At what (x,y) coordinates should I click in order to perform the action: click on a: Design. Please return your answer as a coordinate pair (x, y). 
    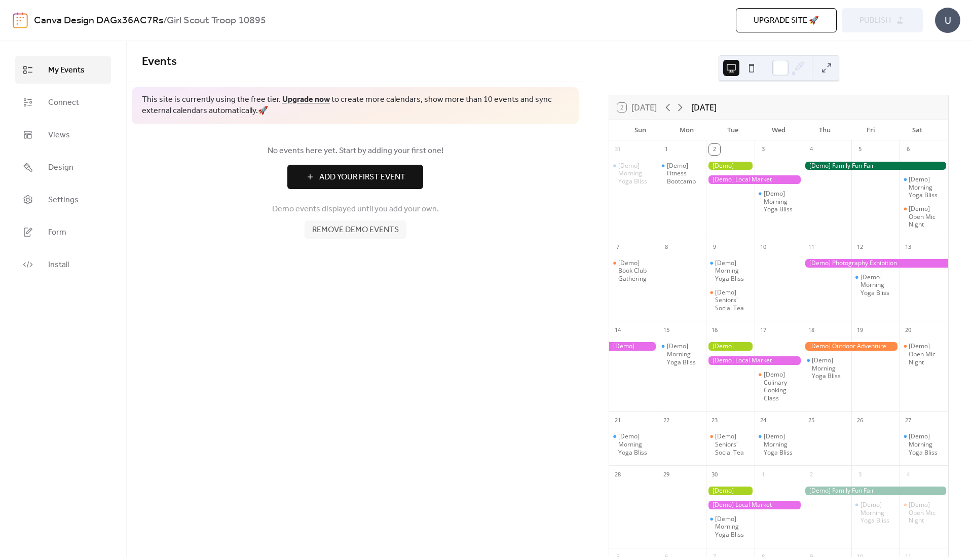
    Looking at the image, I should click on (63, 167).